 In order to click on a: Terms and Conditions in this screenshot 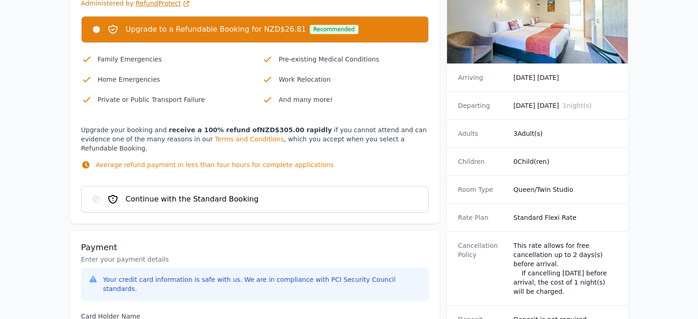, I will do `click(249, 139)`.